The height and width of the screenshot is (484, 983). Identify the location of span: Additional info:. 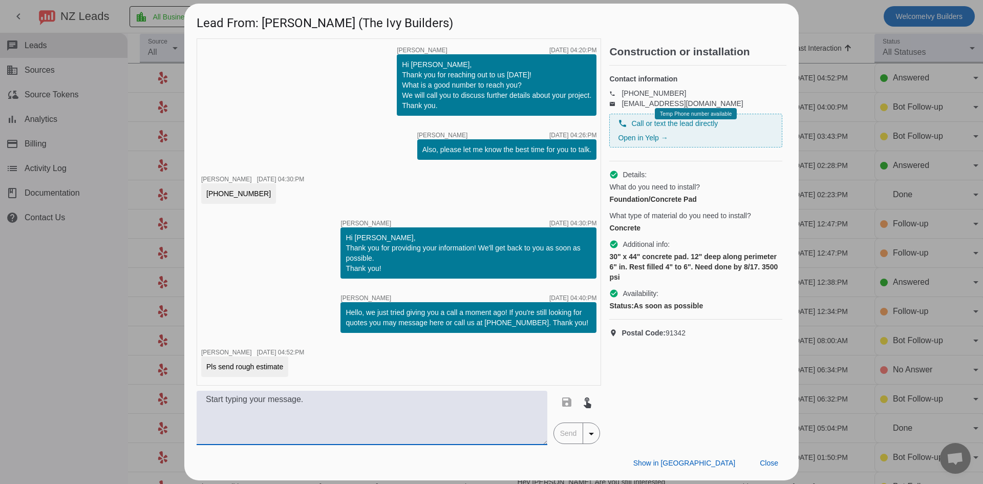
(646, 244).